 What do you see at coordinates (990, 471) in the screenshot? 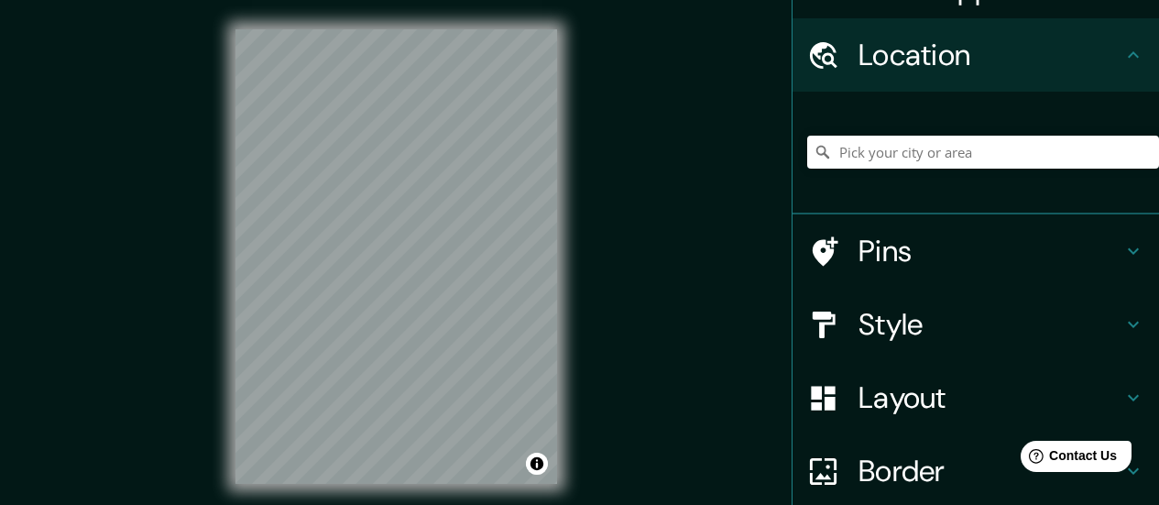
I see `h4: Border` at bounding box center [990, 471].